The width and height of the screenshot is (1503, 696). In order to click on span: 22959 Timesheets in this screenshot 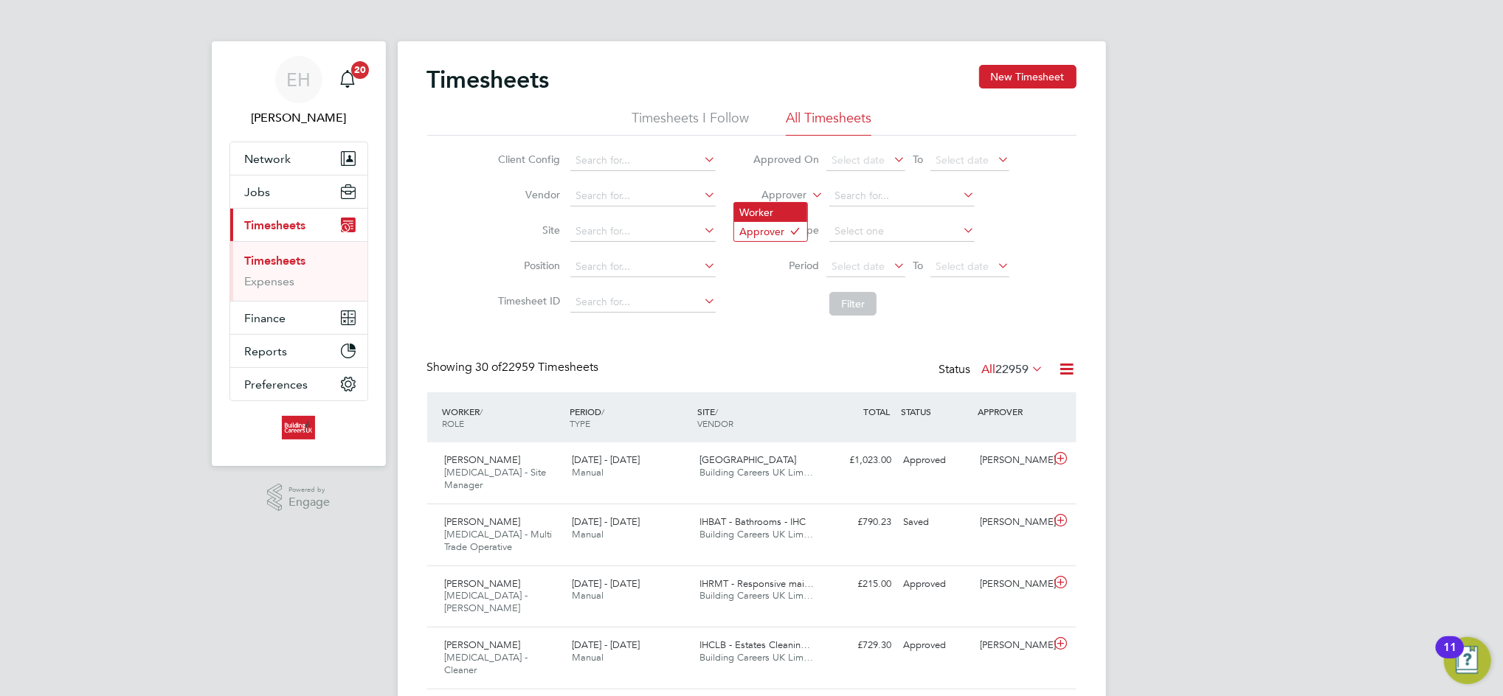, I will do `click(537, 367)`.